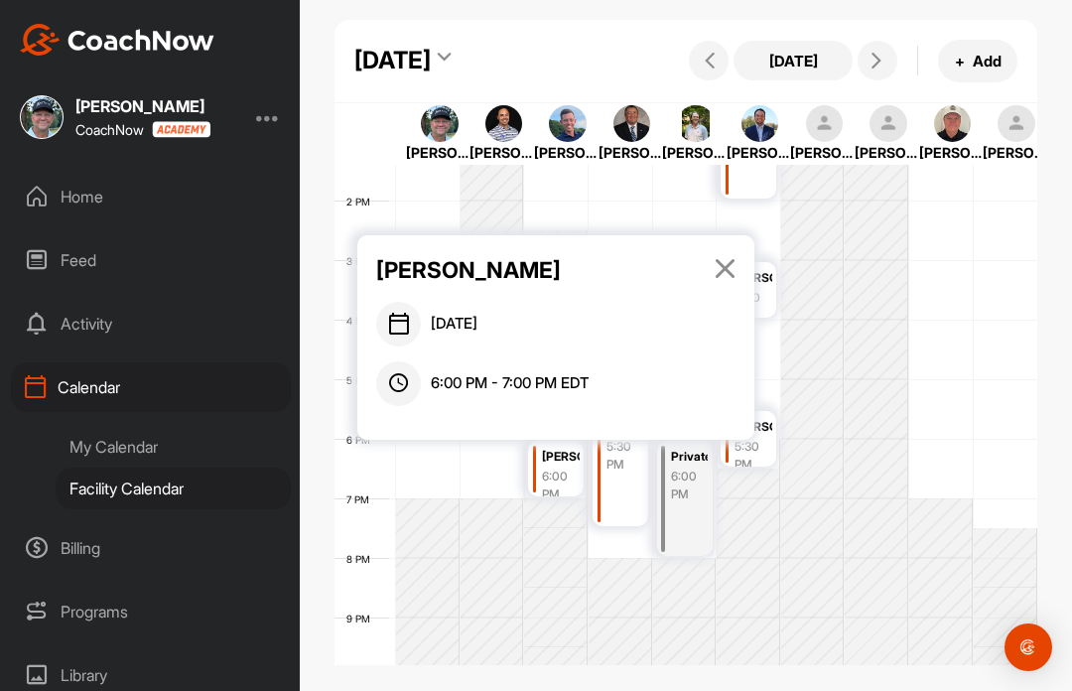 The height and width of the screenshot is (691, 1072). What do you see at coordinates (362, 559) in the screenshot?
I see `div: 8 PM` at bounding box center [362, 559].